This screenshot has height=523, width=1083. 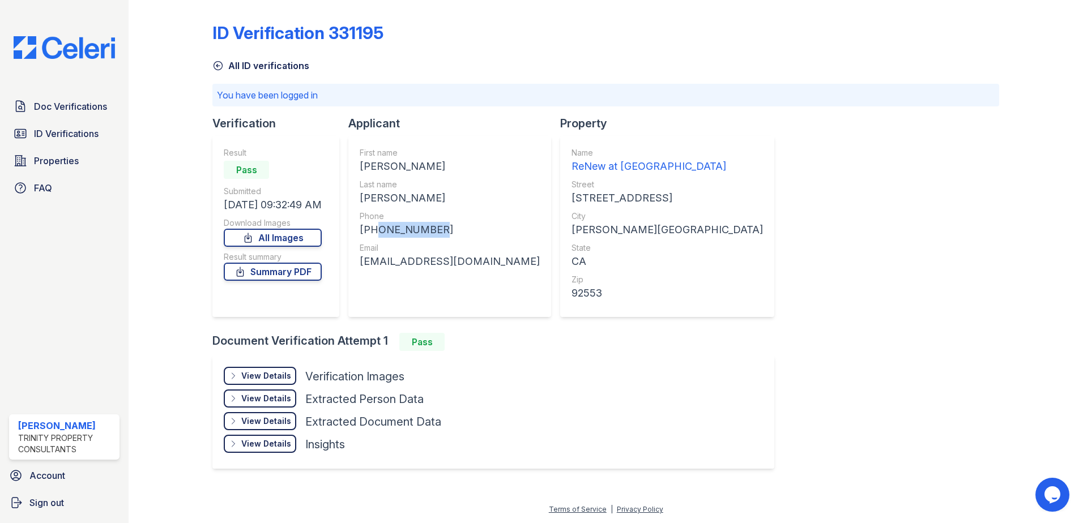 I want to click on div: Zip, so click(x=667, y=280).